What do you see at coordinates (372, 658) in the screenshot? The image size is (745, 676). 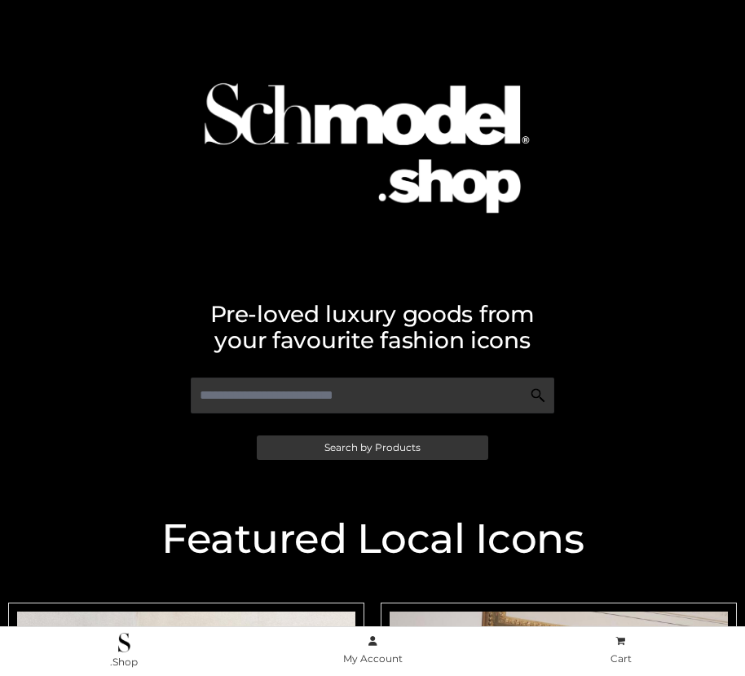 I see `span: My Account` at bounding box center [372, 658].